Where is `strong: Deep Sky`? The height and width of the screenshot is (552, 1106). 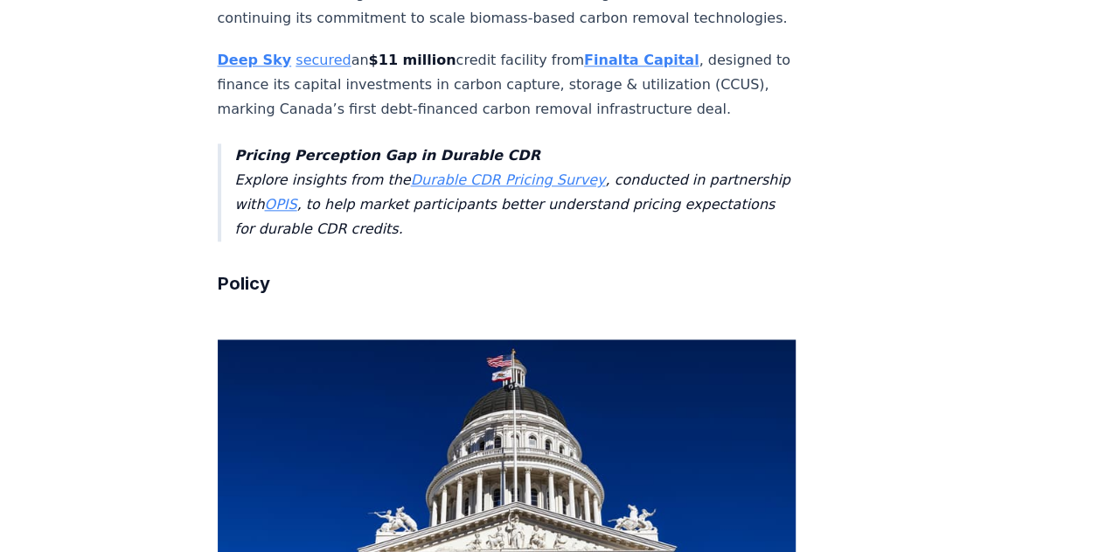 strong: Deep Sky is located at coordinates (255, 59).